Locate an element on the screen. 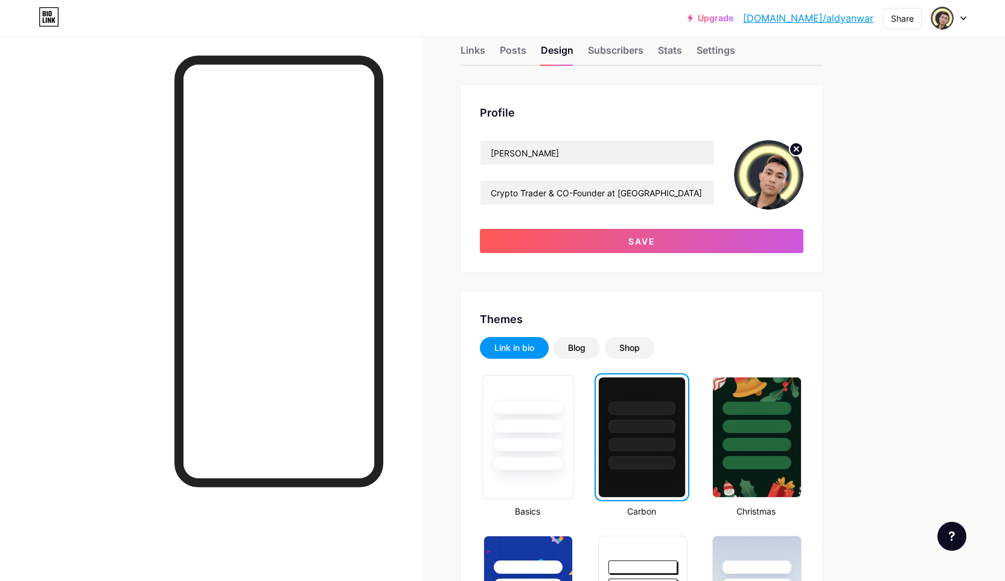 The width and height of the screenshot is (1005, 581). input: Name is located at coordinates (597, 153).